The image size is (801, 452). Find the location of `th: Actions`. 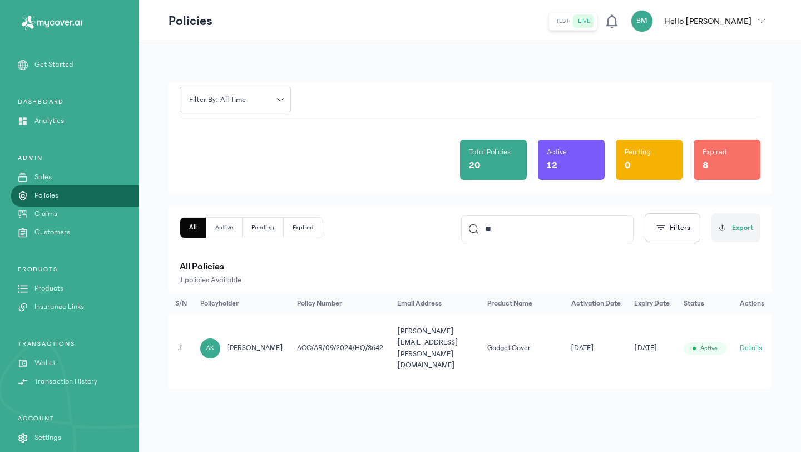

th: Actions is located at coordinates (752, 303).